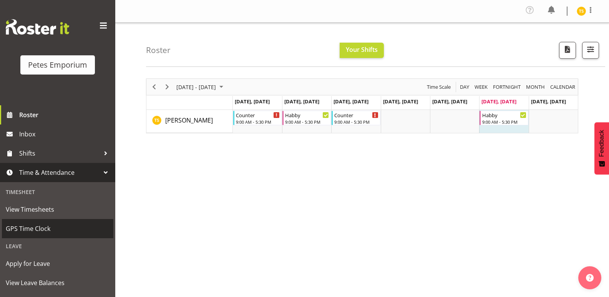  Describe the element at coordinates (154, 87) in the screenshot. I see `div: Previous` at that location.